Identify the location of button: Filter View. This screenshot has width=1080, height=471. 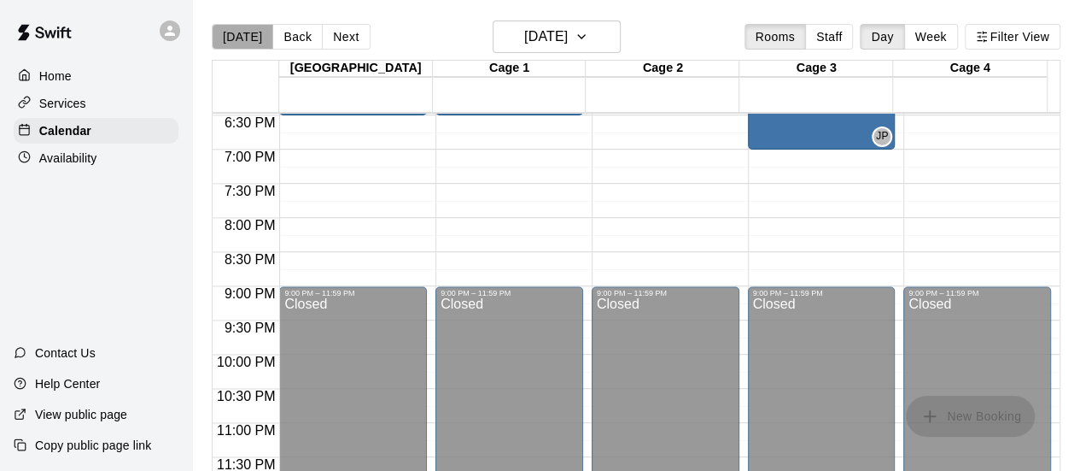
(1013, 37).